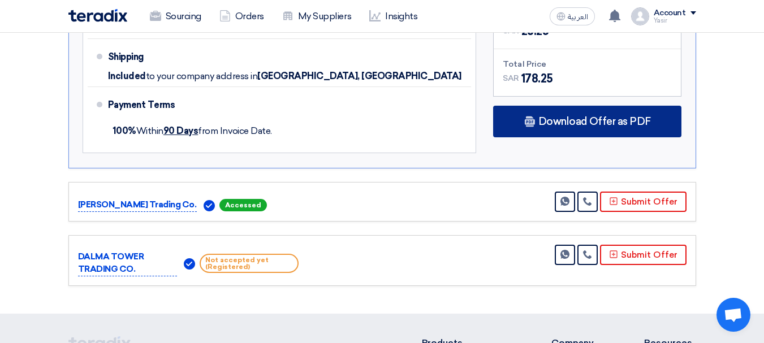 Image resolution: width=764 pixels, height=343 pixels. Describe the element at coordinates (317, 16) in the screenshot. I see `a: My Suppliers` at that location.